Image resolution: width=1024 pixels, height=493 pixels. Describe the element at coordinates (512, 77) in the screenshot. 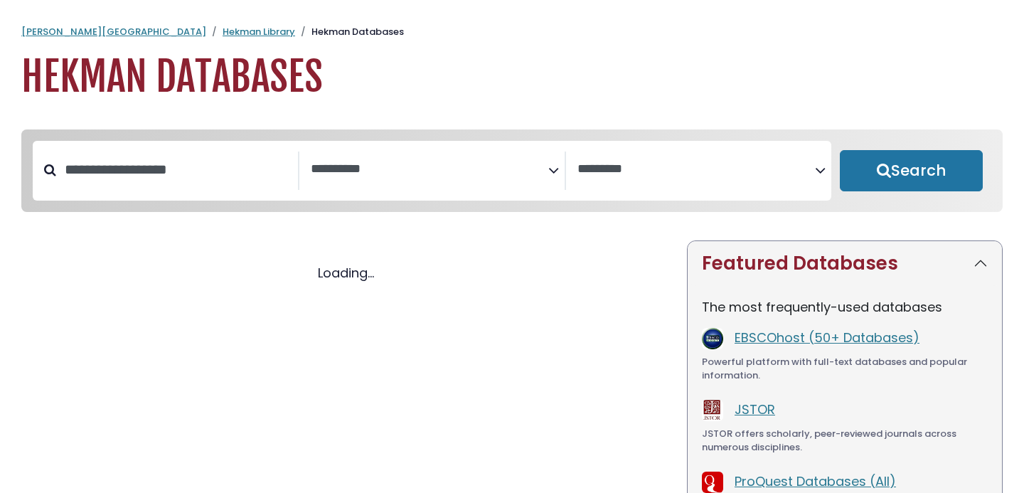

I see `h1: Hekman Databases` at that location.